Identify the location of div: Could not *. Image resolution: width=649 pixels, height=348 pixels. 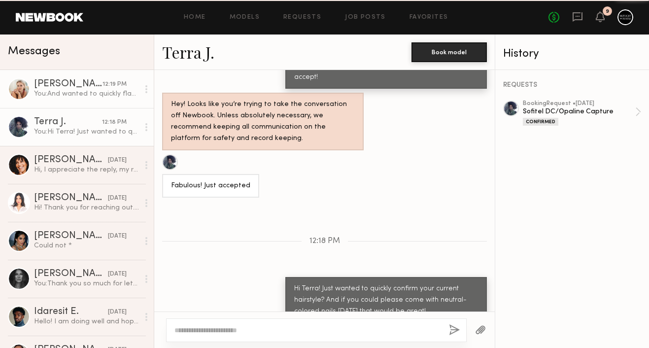
(86, 246).